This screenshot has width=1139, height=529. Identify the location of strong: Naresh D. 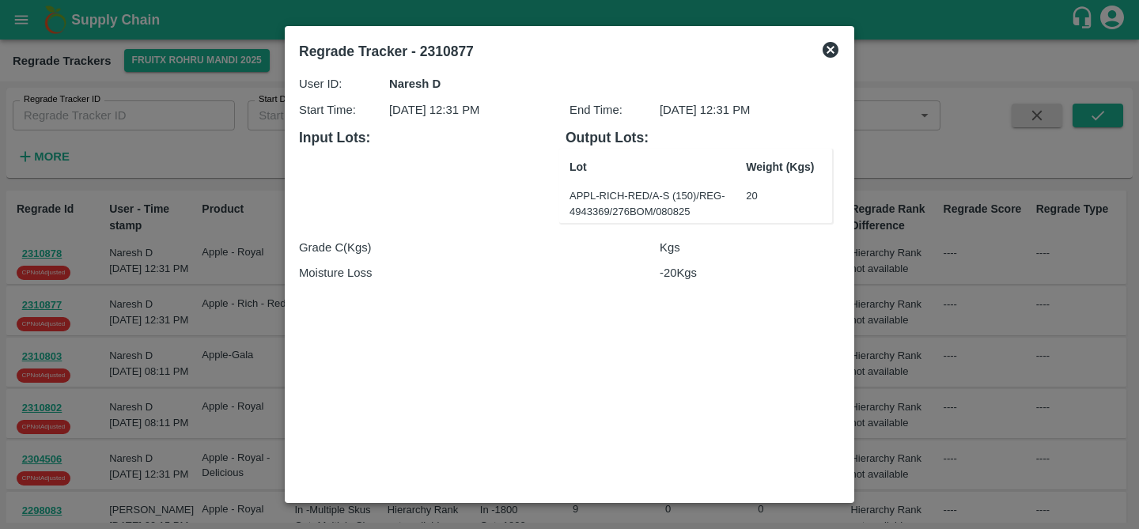
(415, 84).